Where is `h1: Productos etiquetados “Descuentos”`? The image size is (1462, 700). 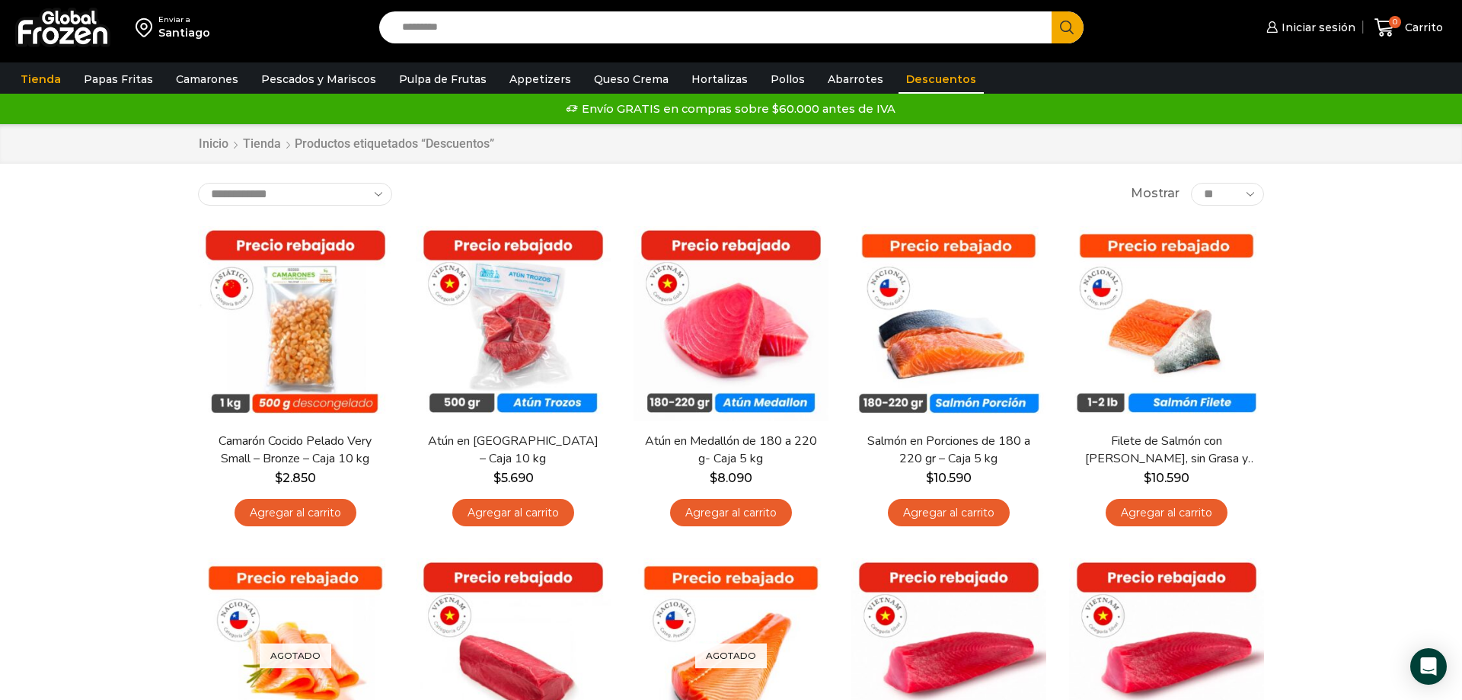 h1: Productos etiquetados “Descuentos” is located at coordinates (395, 143).